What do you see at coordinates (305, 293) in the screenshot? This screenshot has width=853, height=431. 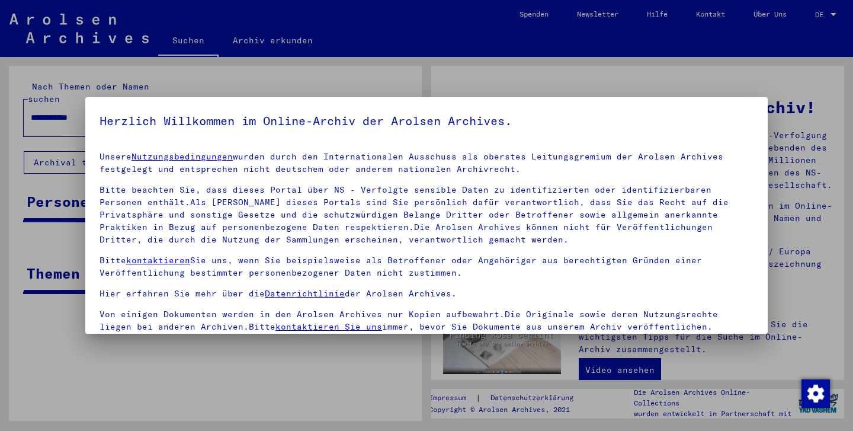 I see `a: Datenrichtlinie` at bounding box center [305, 293].